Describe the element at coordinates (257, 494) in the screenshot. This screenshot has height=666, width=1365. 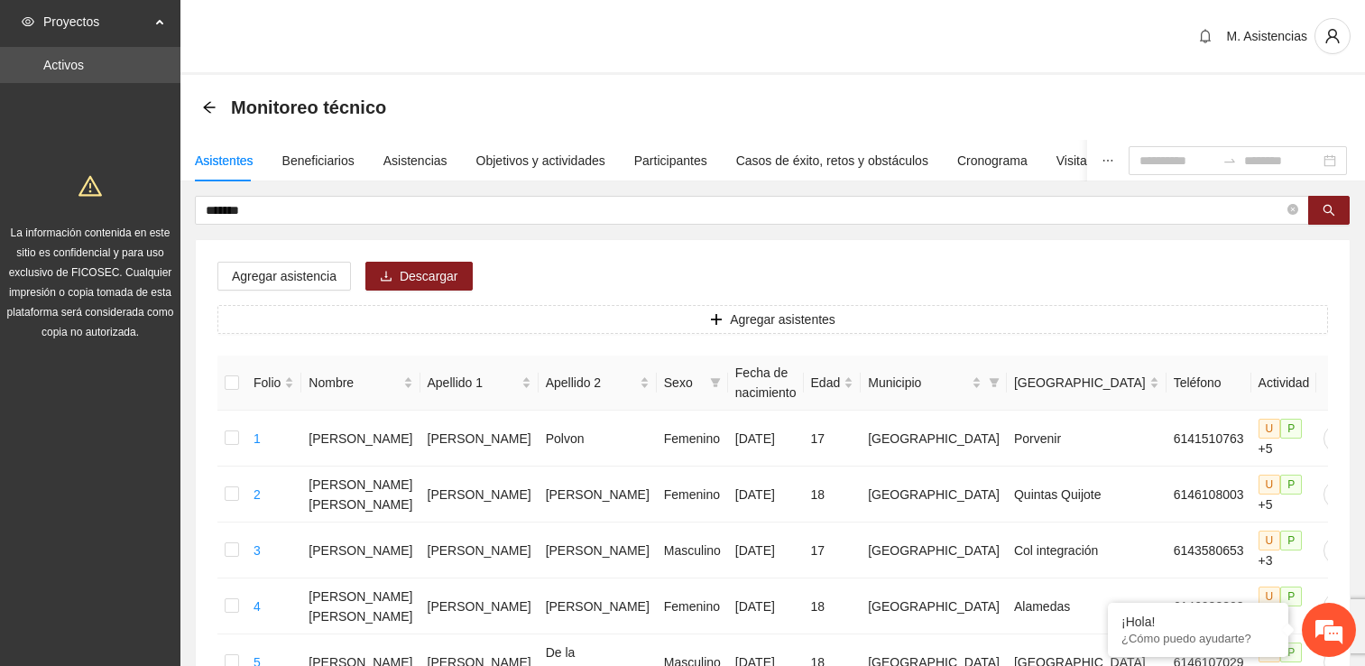
I see `a: 2` at that location.